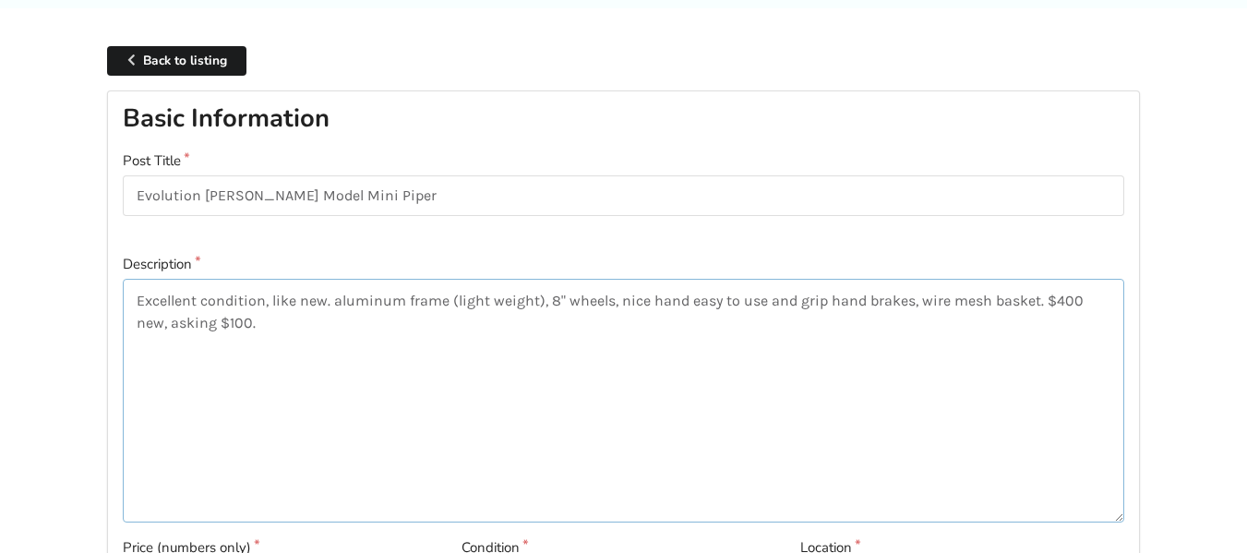 This screenshot has width=1247, height=553. What do you see at coordinates (623, 161) in the screenshot?
I see `label: Post Title` at bounding box center [623, 161].